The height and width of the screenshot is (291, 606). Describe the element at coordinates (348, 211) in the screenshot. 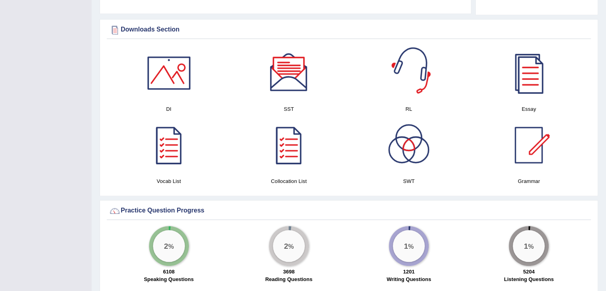

I see `div: Practice Question Progress` at that location.